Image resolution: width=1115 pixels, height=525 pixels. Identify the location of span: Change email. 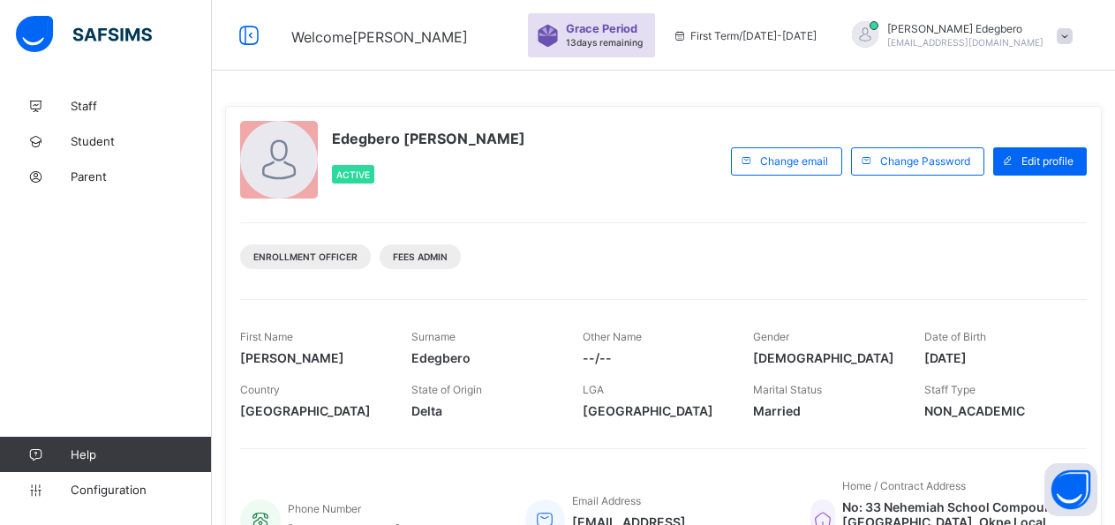
(794, 161).